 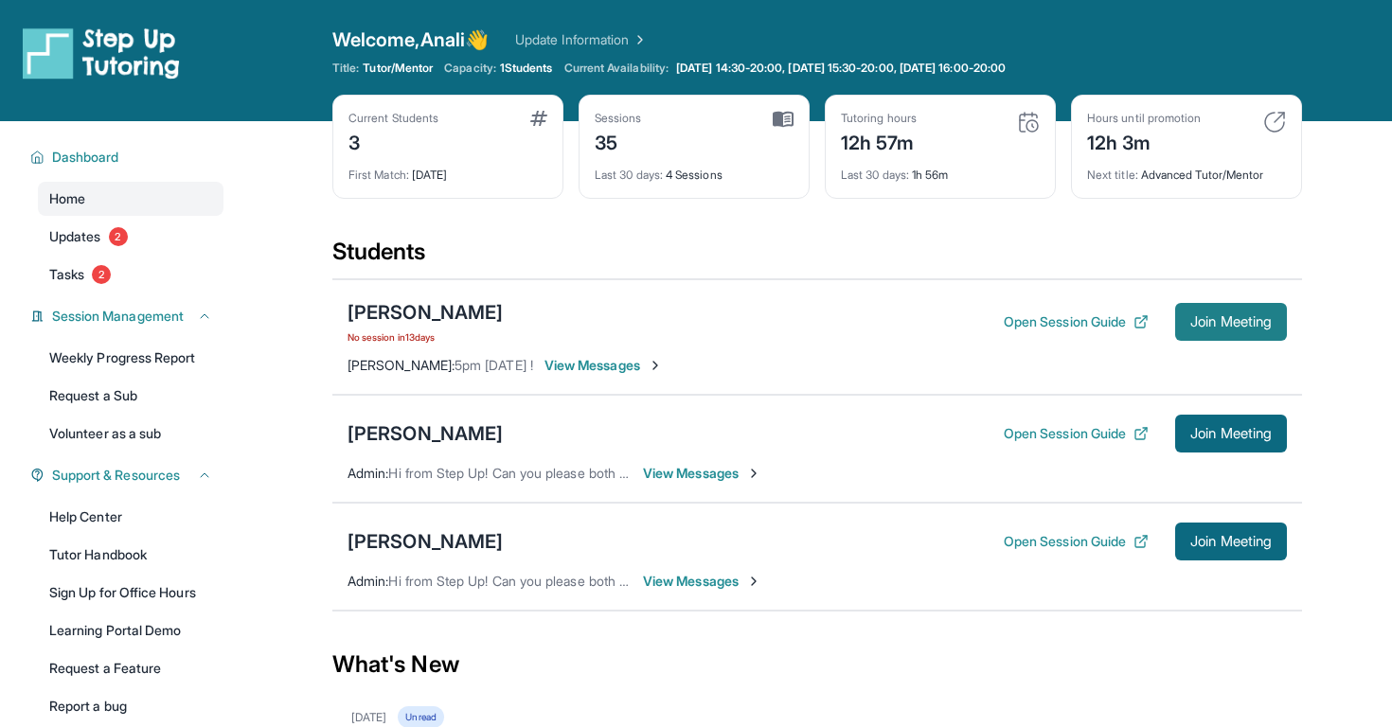 I want to click on span: Tutor/Mentor, so click(x=398, y=68).